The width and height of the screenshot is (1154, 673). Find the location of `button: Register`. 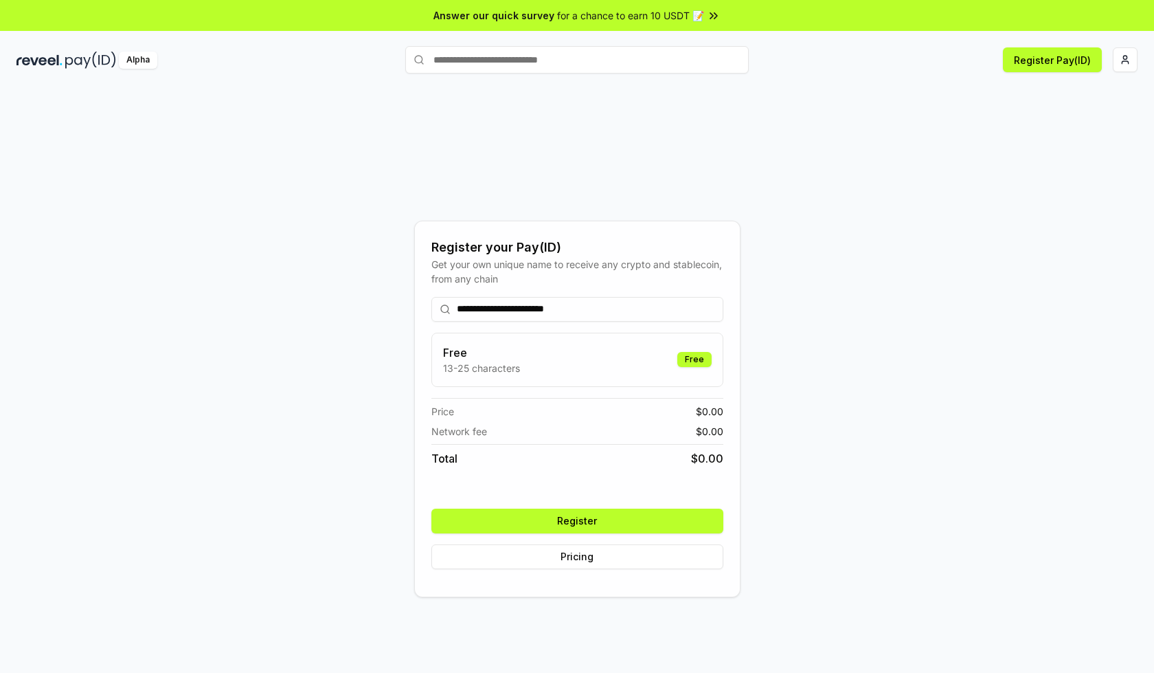

button: Register is located at coordinates (577, 521).